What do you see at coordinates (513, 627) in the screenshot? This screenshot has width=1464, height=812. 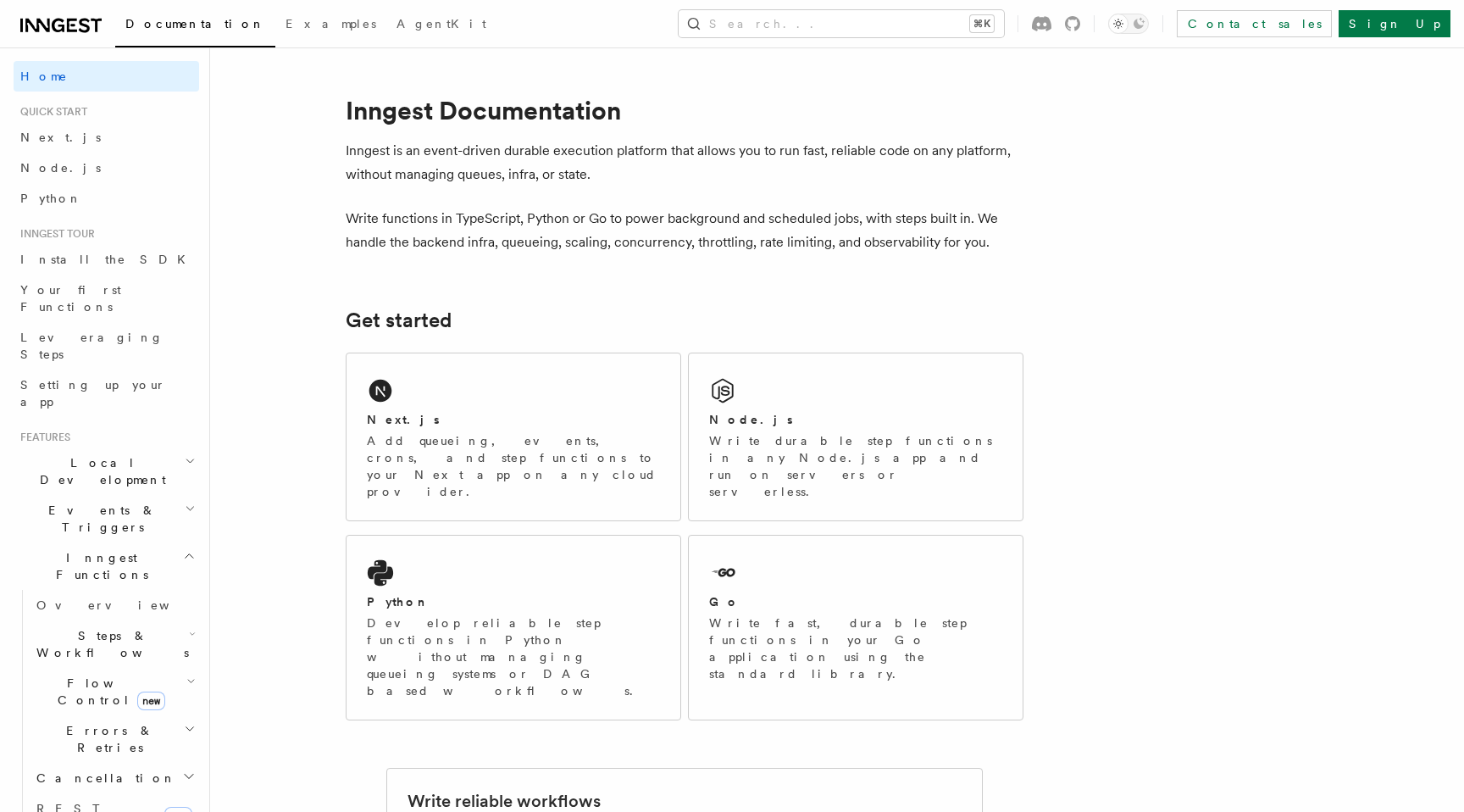 I see `a: PythonDevelop reliable step functions in Python without managing queueing systems or DAG based wo...` at bounding box center [513, 627].